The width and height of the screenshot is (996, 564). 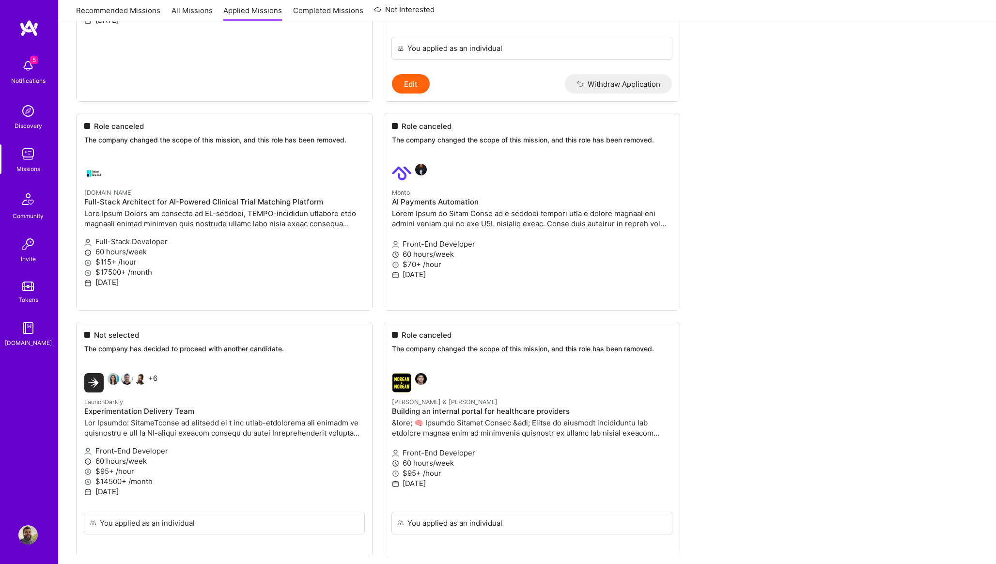 I want to click on img: Community, so click(x=28, y=199).